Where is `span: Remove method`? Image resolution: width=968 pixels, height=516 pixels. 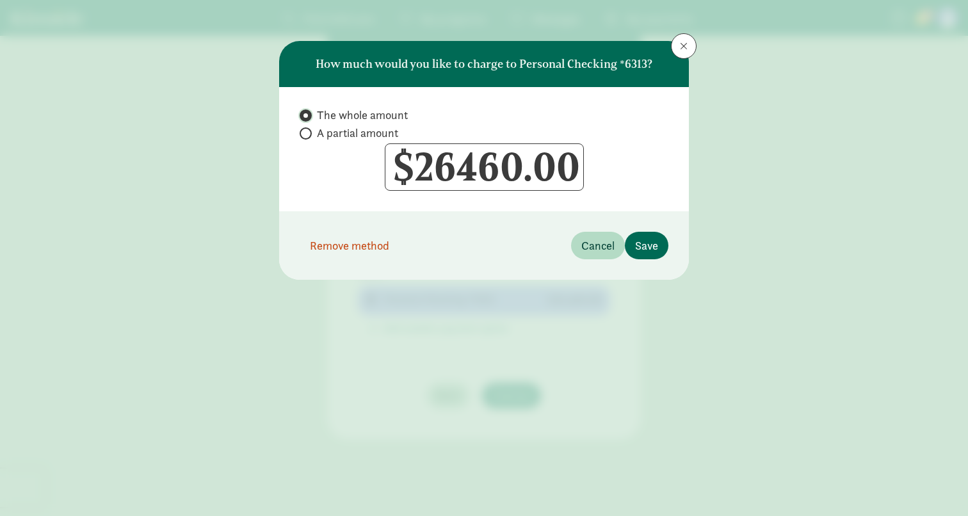 span: Remove method is located at coordinates (350, 245).